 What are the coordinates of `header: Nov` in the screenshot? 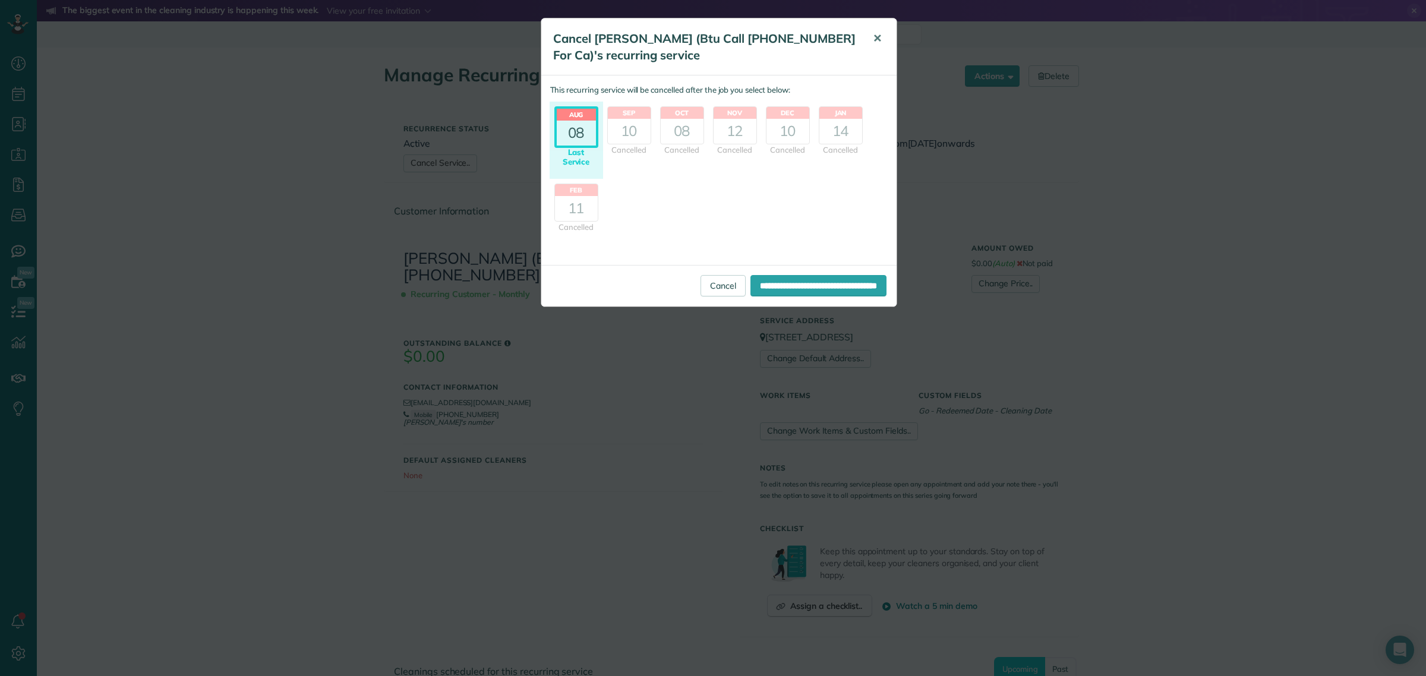 It's located at (735, 113).